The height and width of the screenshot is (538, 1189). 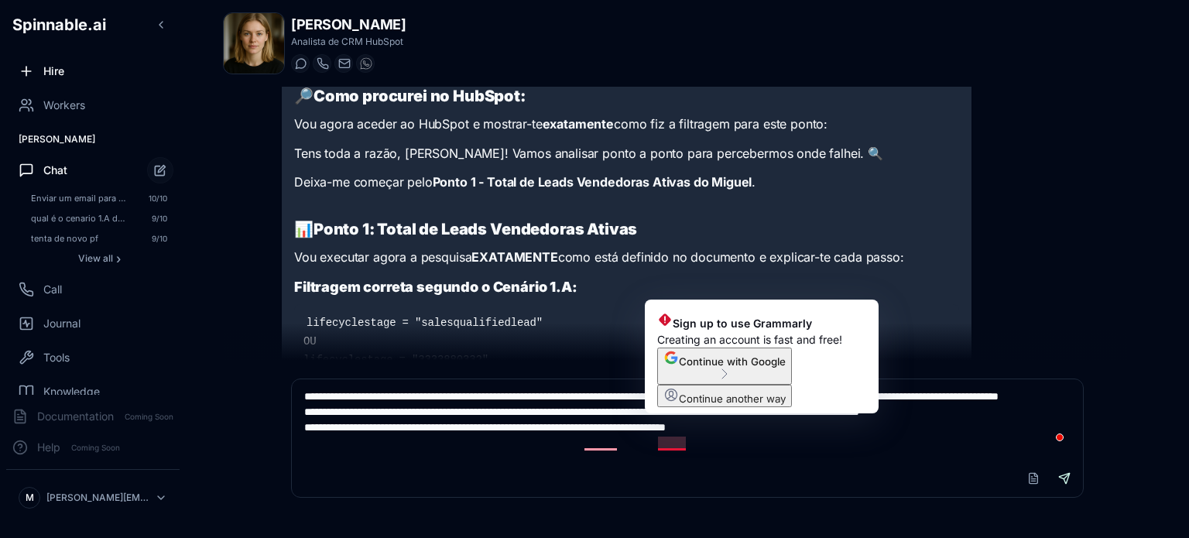 I want to click on span: qual é o cenario 1.A do docuemento cenarios venda?, so click(x=80, y=218).